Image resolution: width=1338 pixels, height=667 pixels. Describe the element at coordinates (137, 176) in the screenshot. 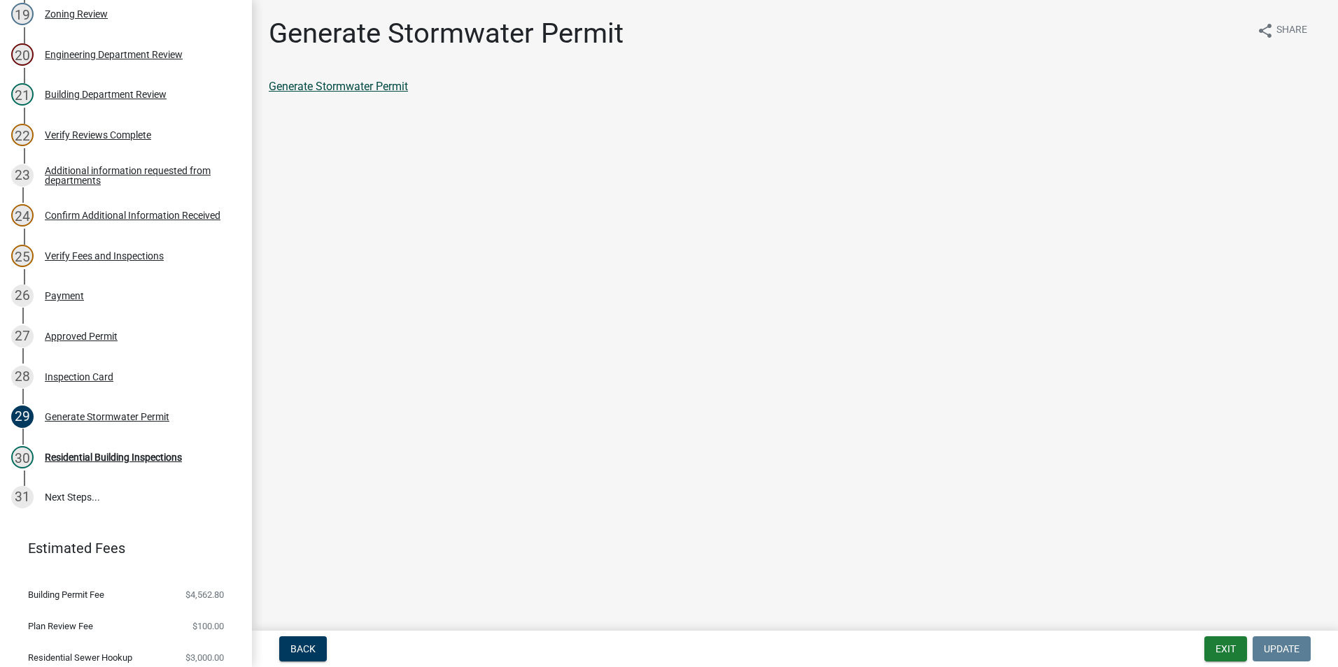

I see `div: Additional information requested from departments` at that location.